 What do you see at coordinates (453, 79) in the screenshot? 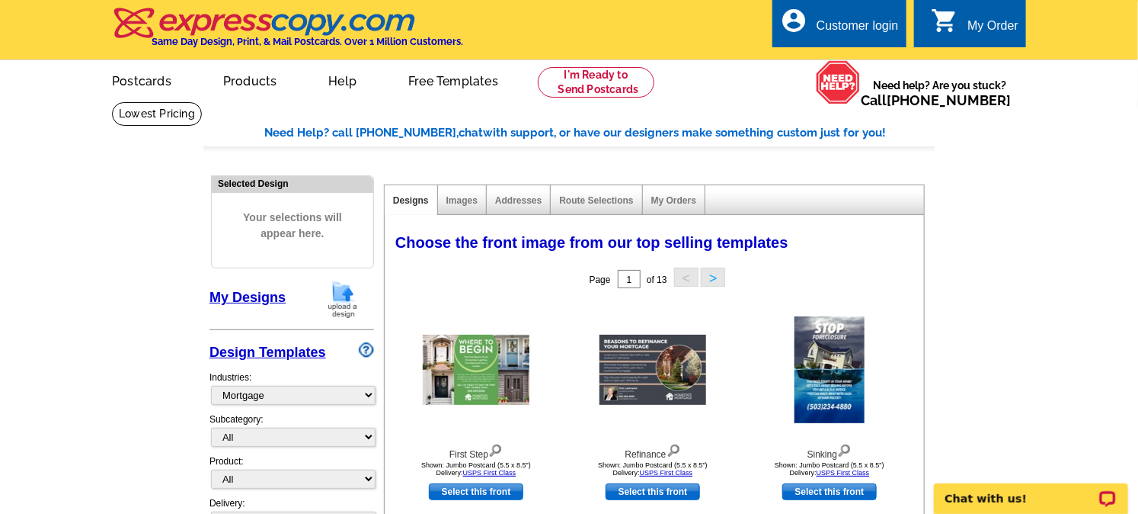
I see `a: Free Templates` at bounding box center [453, 79].